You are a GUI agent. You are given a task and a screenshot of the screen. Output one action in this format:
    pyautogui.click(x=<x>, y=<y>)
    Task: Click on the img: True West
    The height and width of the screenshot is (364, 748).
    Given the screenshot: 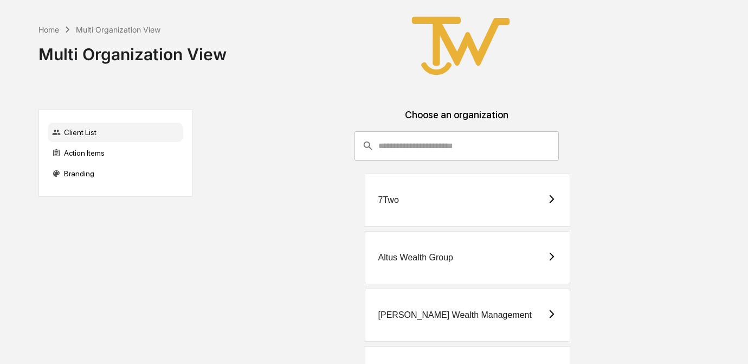 What is the action you would take?
    pyautogui.click(x=461, y=46)
    